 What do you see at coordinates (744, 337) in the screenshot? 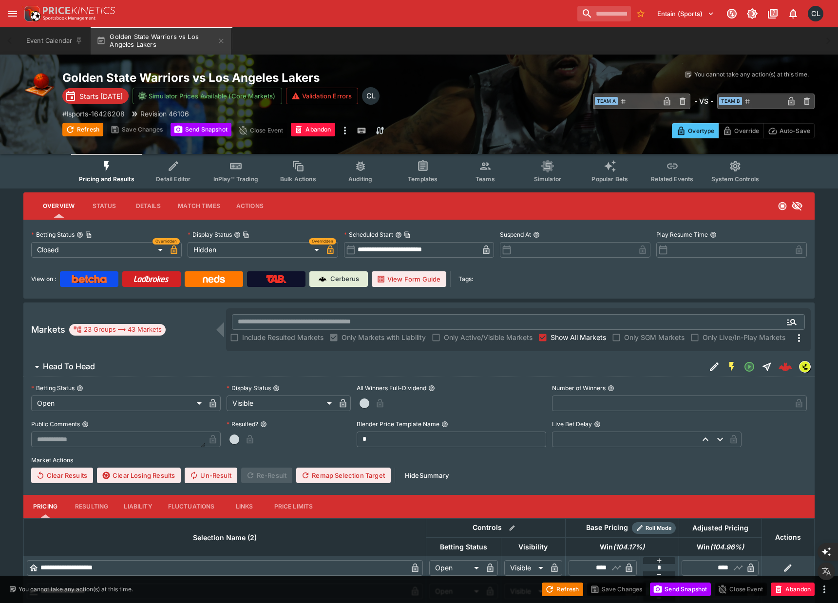
I see `span: Only Live/In-Play Markets` at bounding box center [744, 337].